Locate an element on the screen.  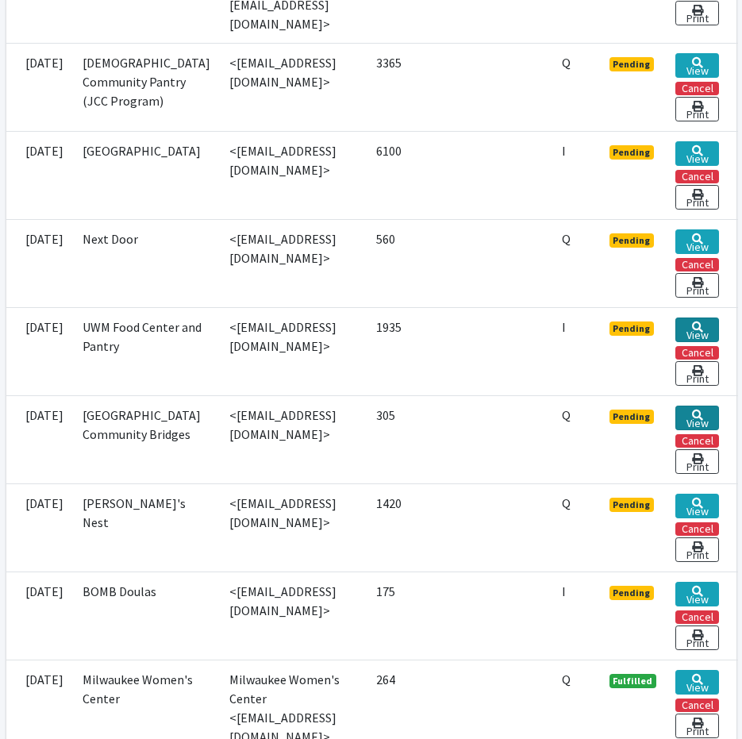
td: BOMB Doulas is located at coordinates (146, 615).